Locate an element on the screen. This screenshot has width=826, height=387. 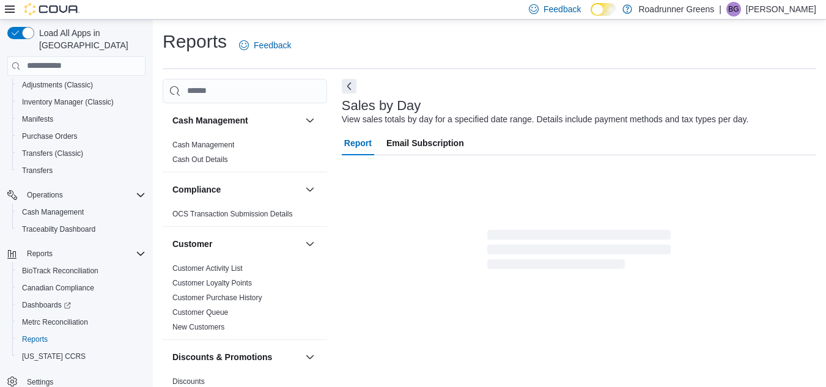
button: Canadian Compliance is located at coordinates (81, 288).